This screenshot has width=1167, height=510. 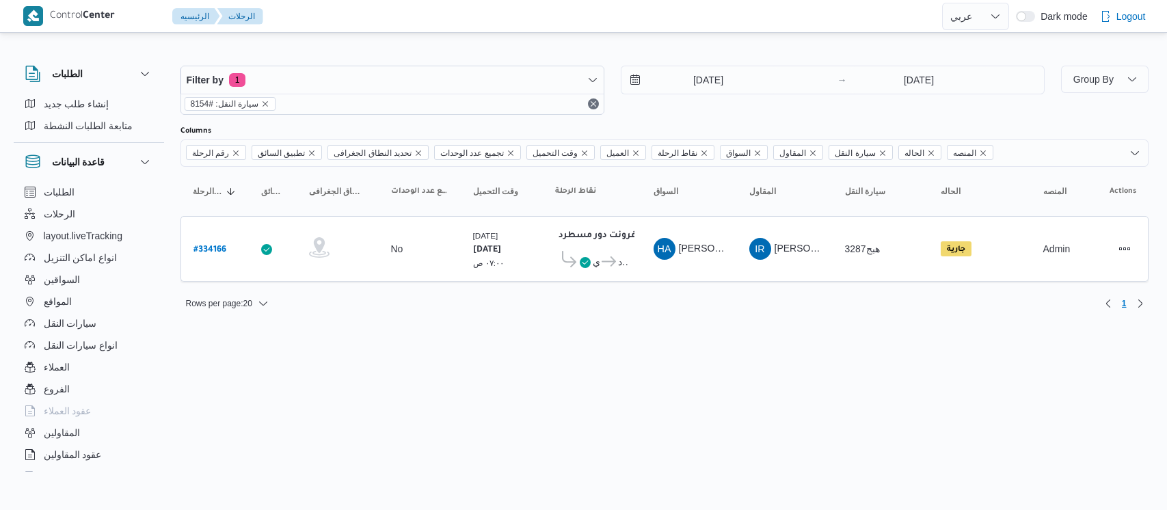 What do you see at coordinates (89, 433) in the screenshot?
I see `button: المقاولين` at bounding box center [89, 433].